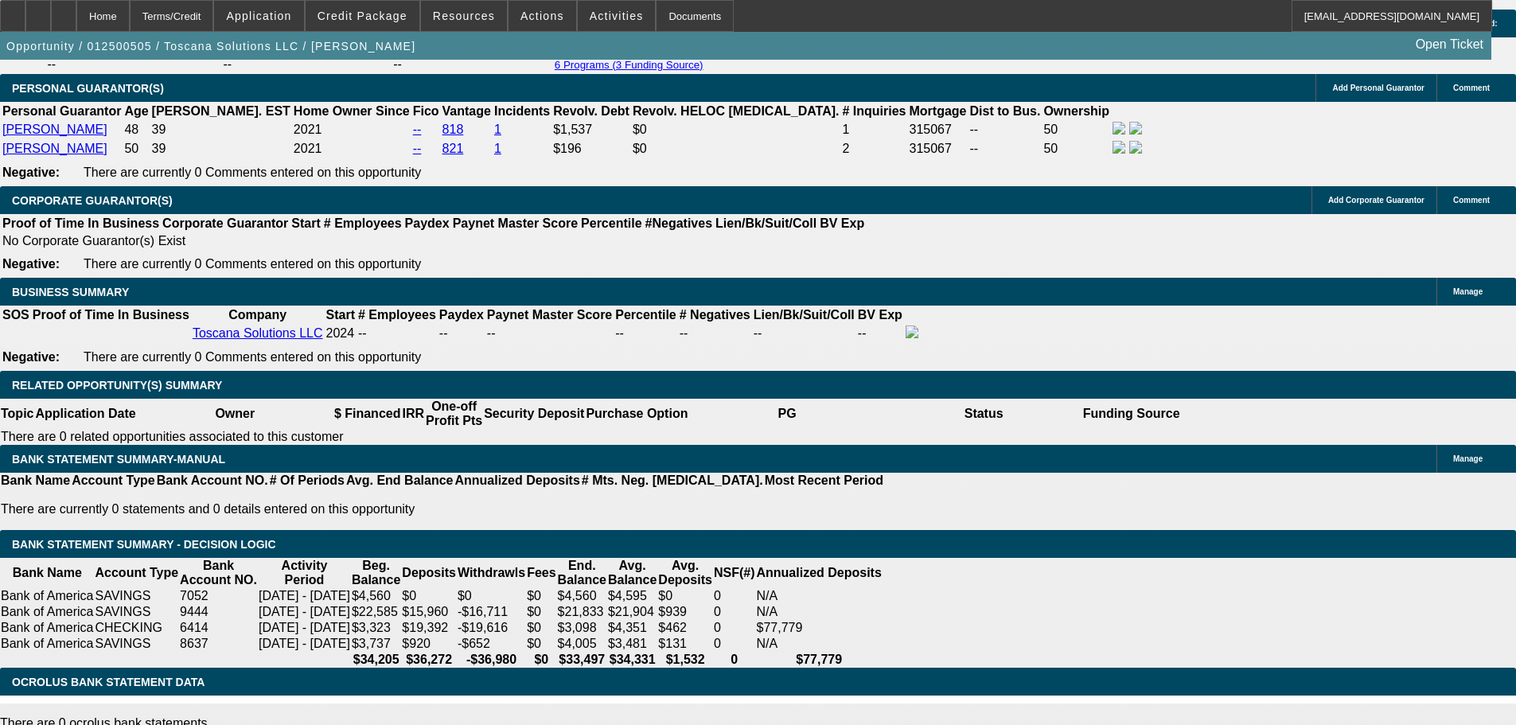 The height and width of the screenshot is (725, 1516). I want to click on td: 2, so click(874, 149).